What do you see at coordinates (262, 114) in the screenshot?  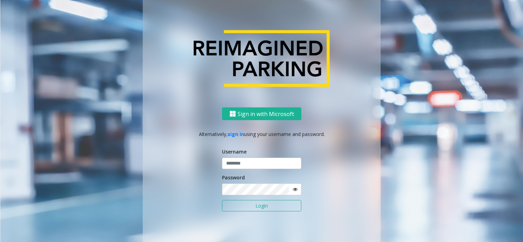 I see `button: Sign in with Microsoft` at bounding box center [262, 114].